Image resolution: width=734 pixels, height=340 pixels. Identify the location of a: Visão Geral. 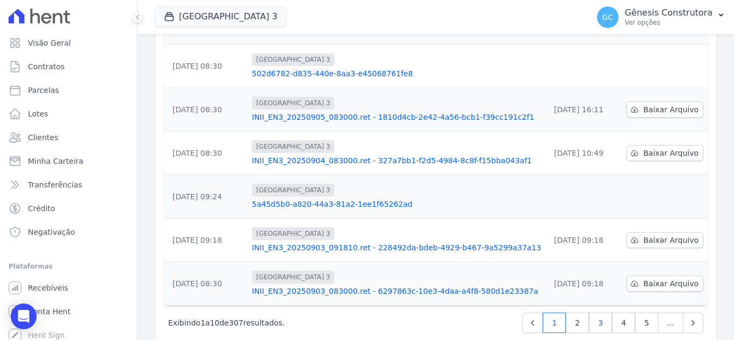
(68, 43).